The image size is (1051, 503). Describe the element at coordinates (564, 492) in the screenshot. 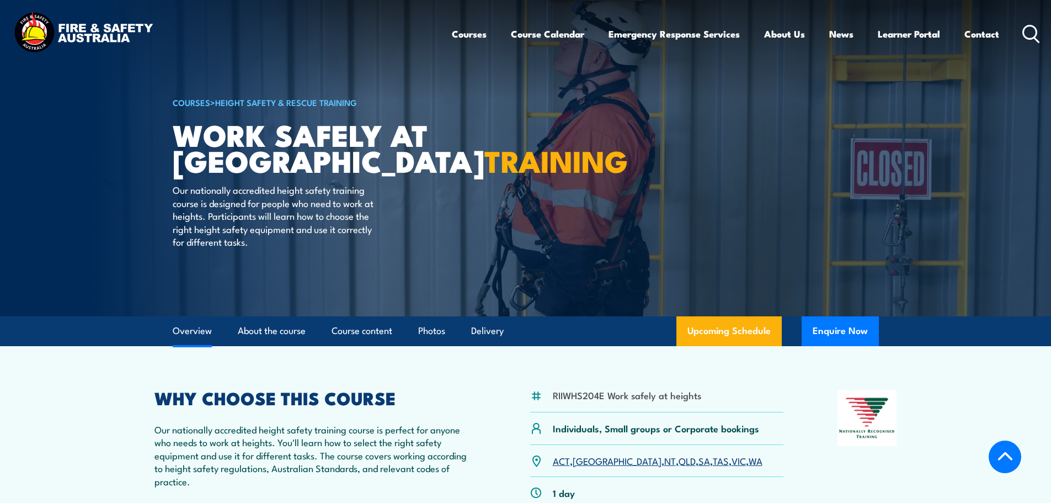

I see `p: 1 day` at that location.